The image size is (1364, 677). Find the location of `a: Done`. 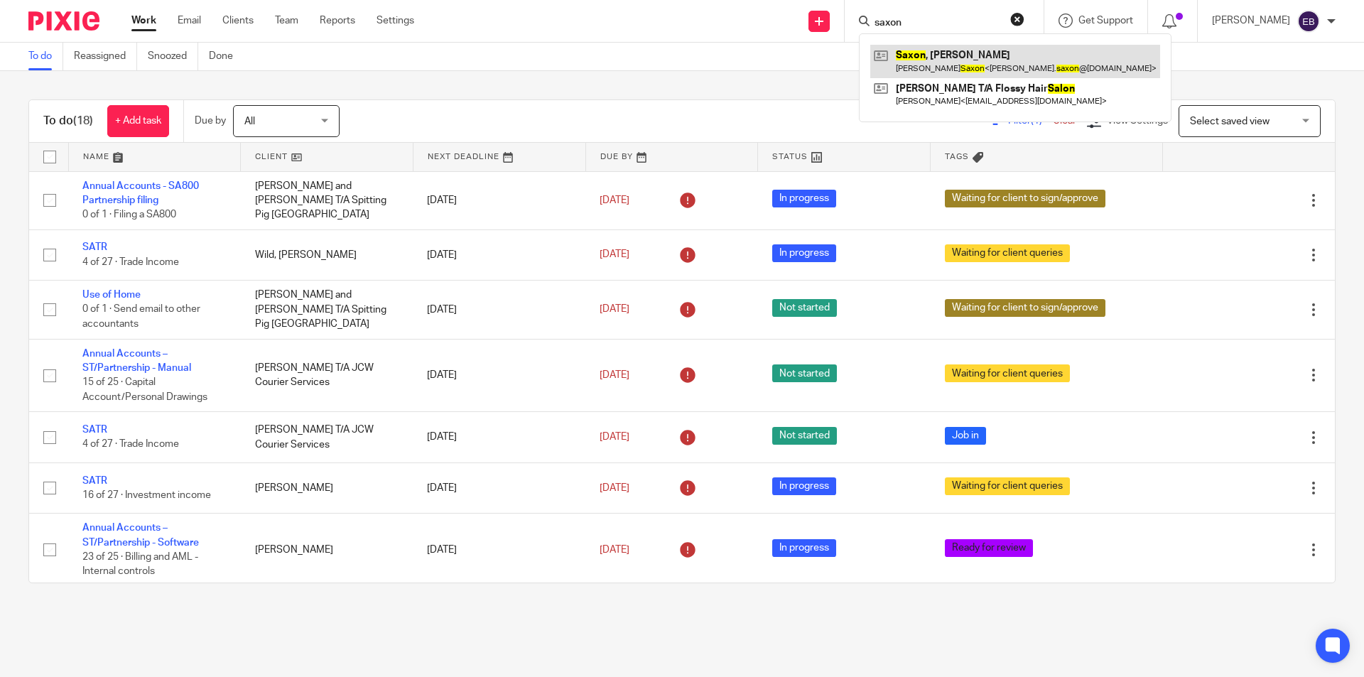

a: Done is located at coordinates (226, 56).